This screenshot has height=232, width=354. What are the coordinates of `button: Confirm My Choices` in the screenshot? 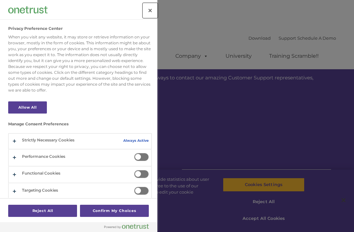 It's located at (115, 211).